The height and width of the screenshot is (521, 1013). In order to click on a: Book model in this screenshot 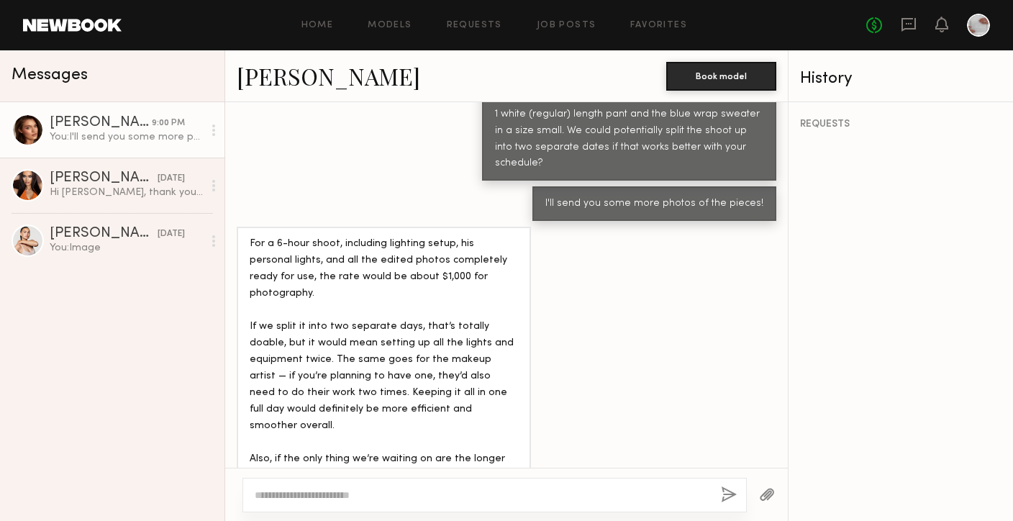, I will do `click(721, 75)`.